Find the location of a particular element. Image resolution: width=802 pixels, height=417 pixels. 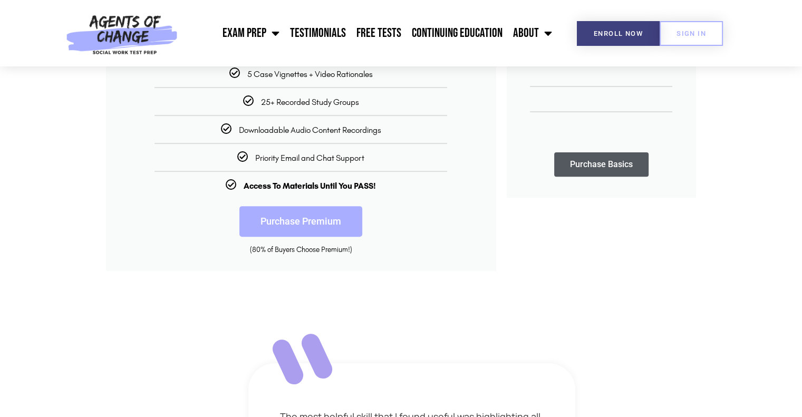

nav: Menu is located at coordinates (370, 33).